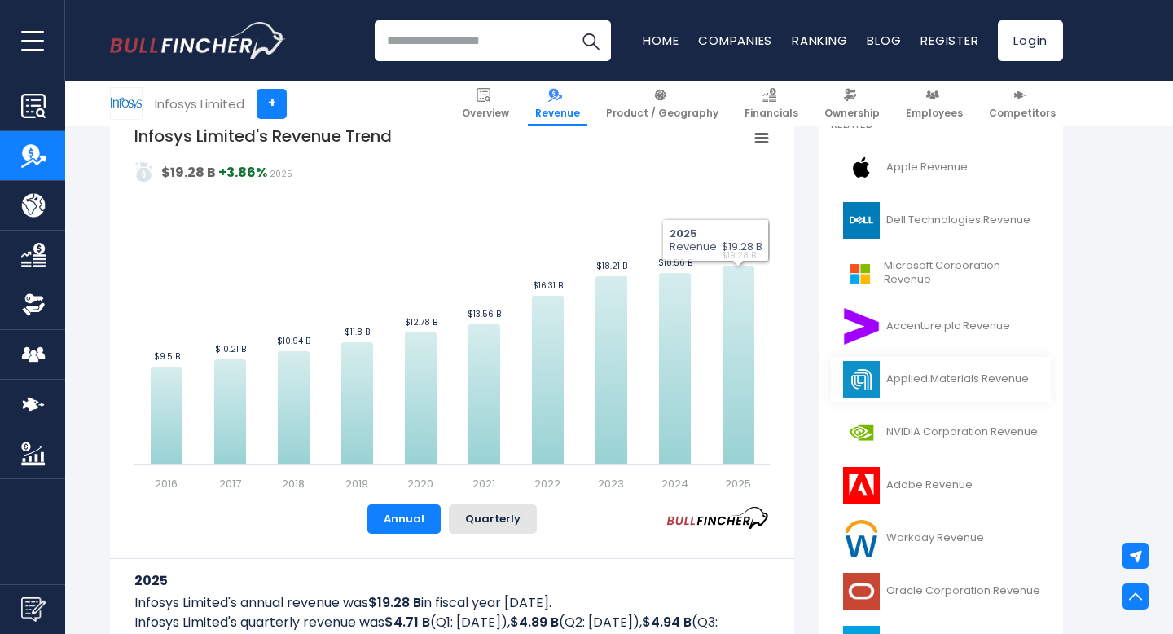  Describe the element at coordinates (166, 483) in the screenshot. I see `text: 2016` at that location.